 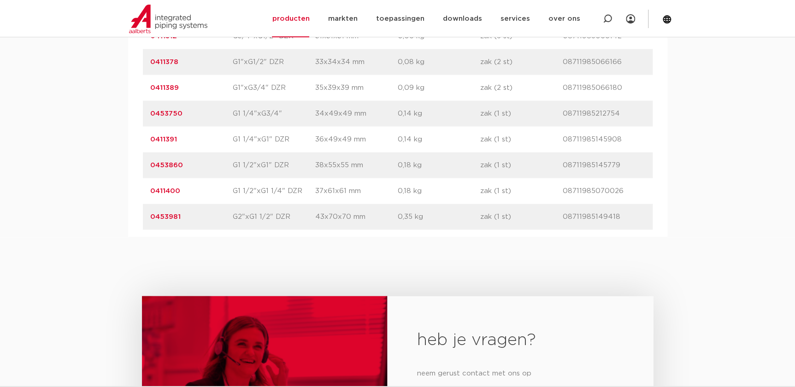 I want to click on p: 38x55x55 mm, so click(x=356, y=165).